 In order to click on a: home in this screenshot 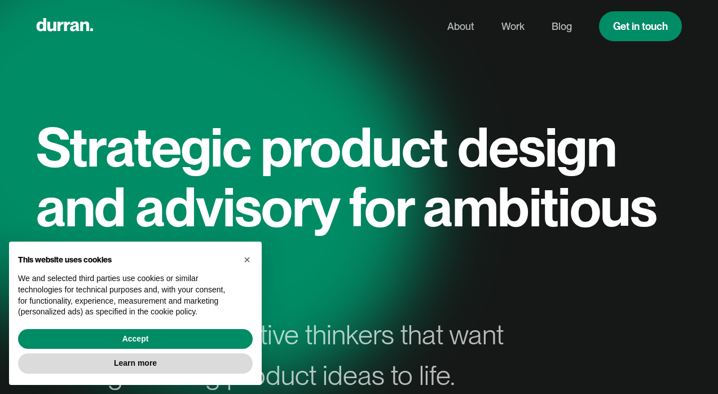, I will do `click(64, 26)`.